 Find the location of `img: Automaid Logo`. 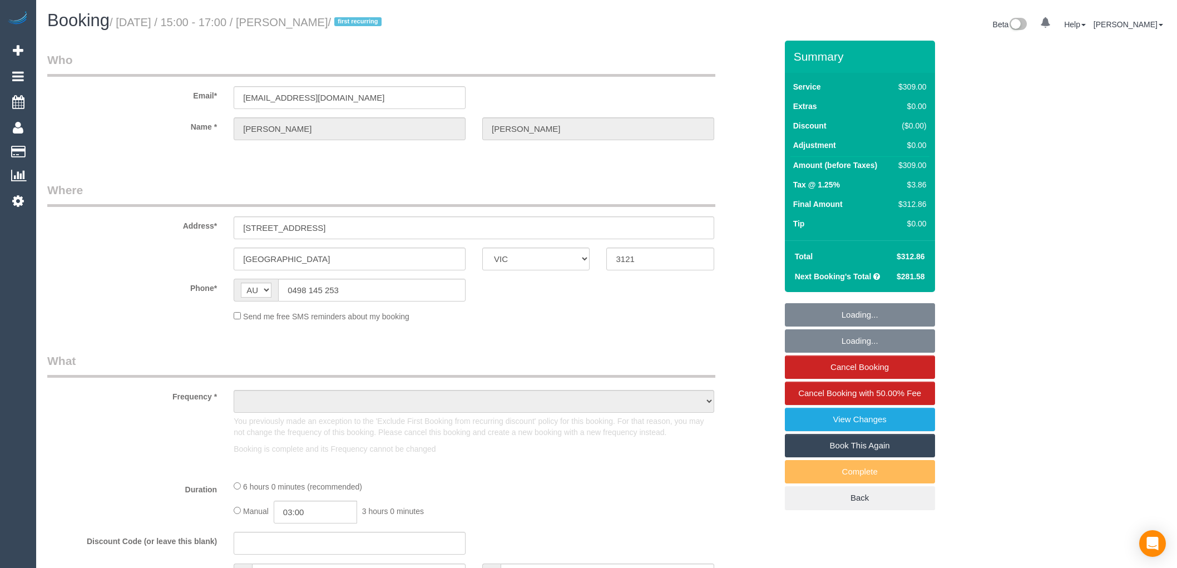

img: Automaid Logo is located at coordinates (18, 19).